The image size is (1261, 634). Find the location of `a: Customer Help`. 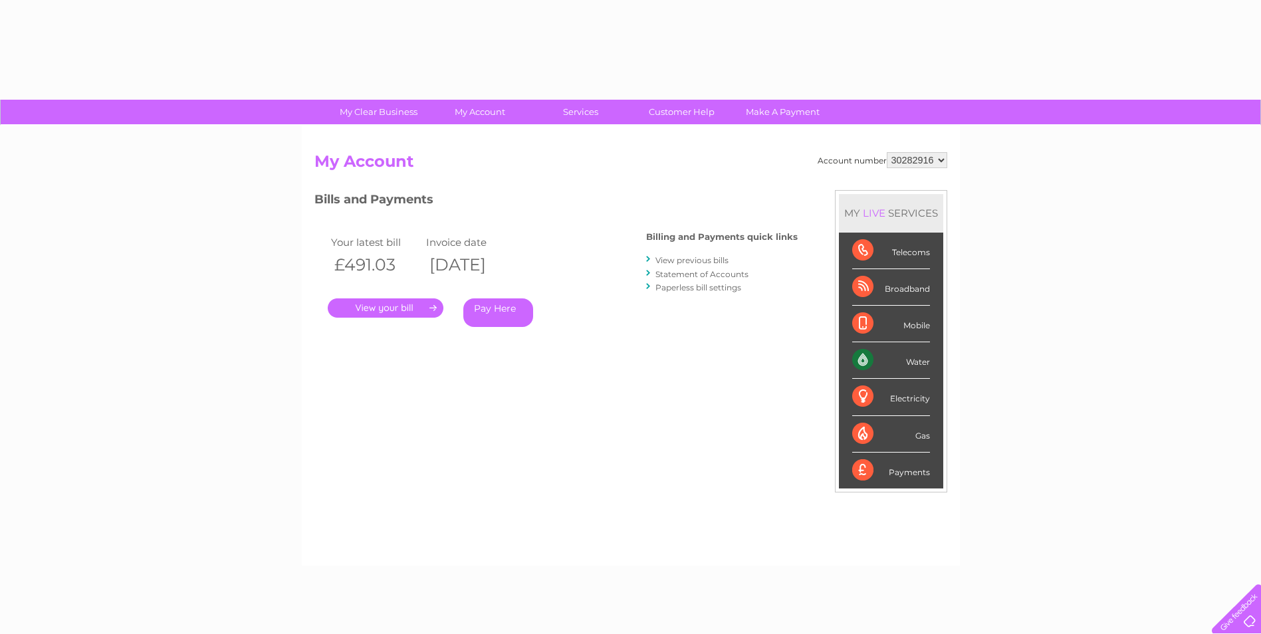

a: Customer Help is located at coordinates (681, 112).